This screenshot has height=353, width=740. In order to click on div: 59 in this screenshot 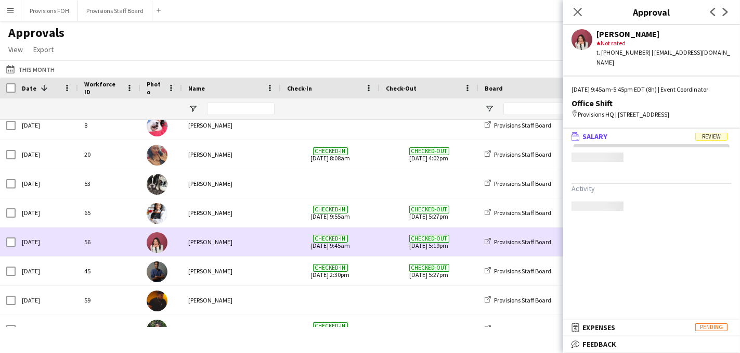, I will do `click(109, 300)`.